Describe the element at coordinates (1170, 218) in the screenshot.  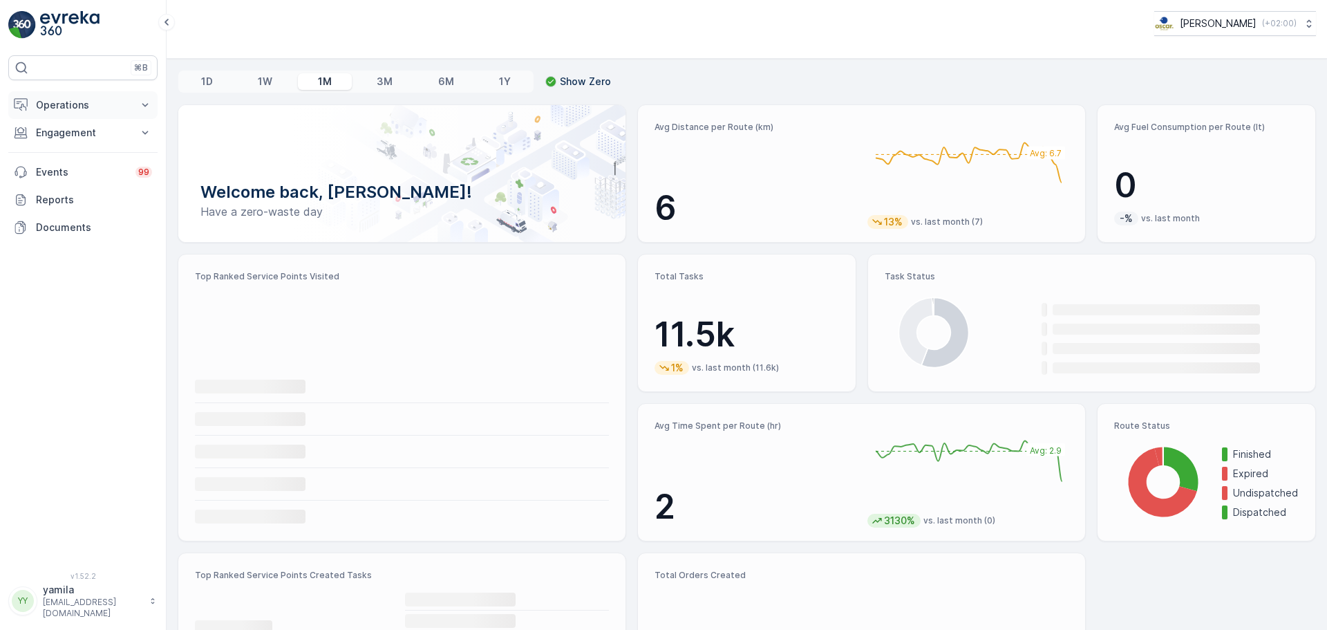
I see `p: vs. last month` at that location.